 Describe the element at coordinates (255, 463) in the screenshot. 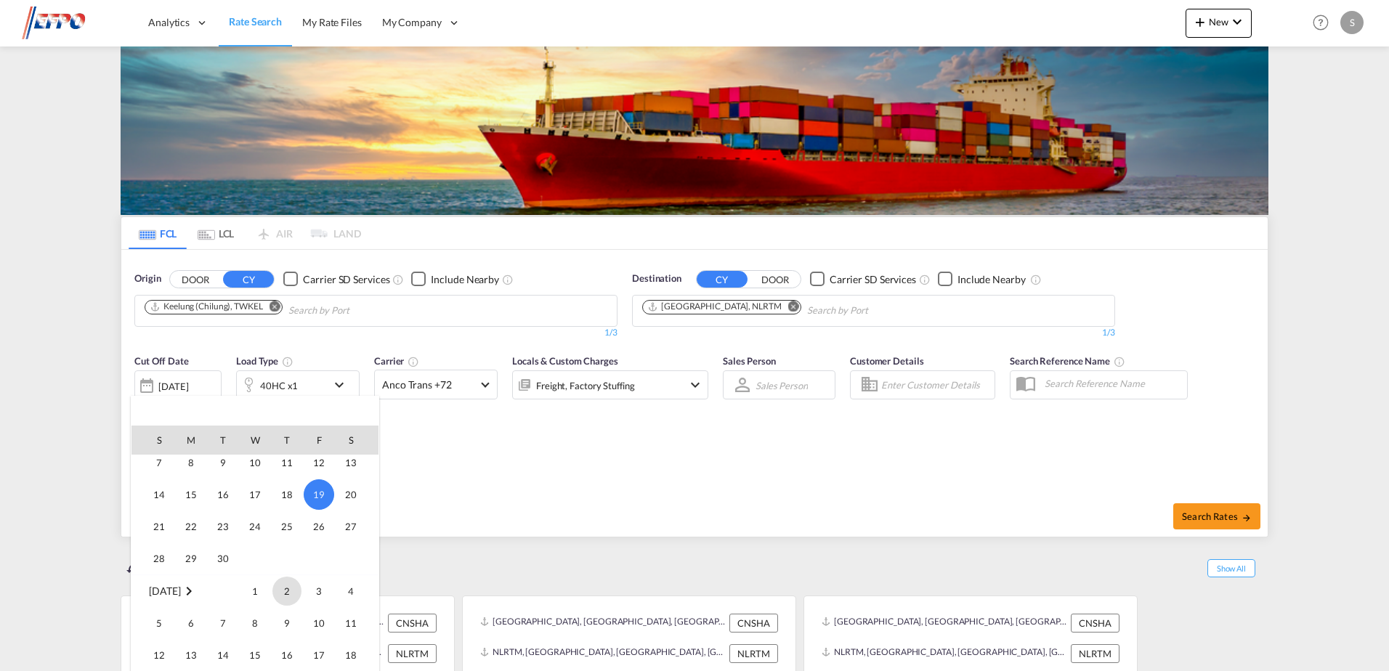

I see `td: Wednesday September 10 2025` at that location.